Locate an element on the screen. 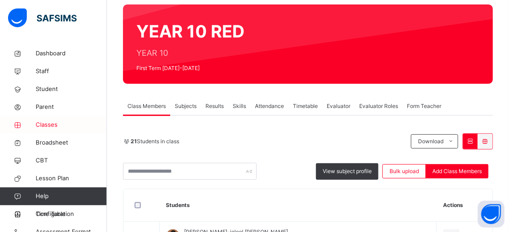  span: Download is located at coordinates (431, 141).